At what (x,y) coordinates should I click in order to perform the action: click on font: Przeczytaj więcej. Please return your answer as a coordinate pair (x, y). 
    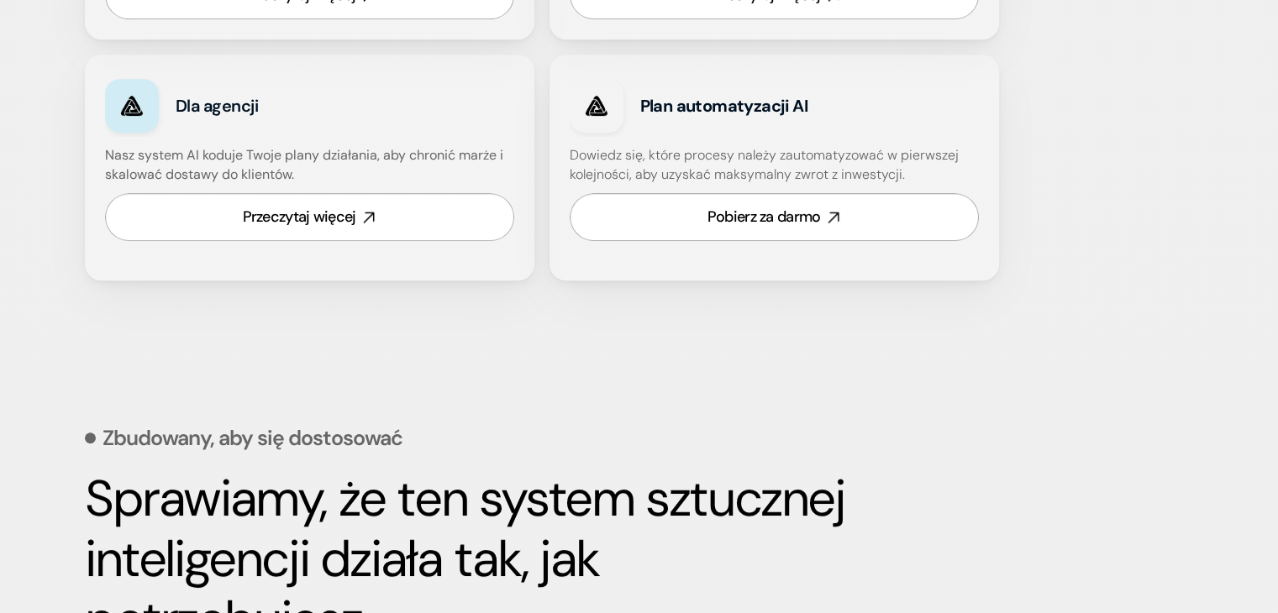
    Looking at the image, I should click on (299, 217).